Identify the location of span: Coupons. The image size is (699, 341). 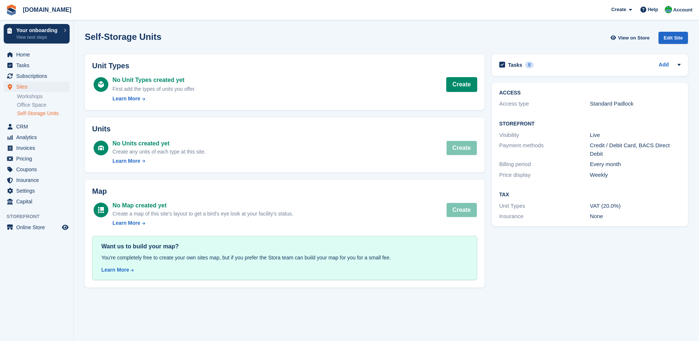
(38, 169).